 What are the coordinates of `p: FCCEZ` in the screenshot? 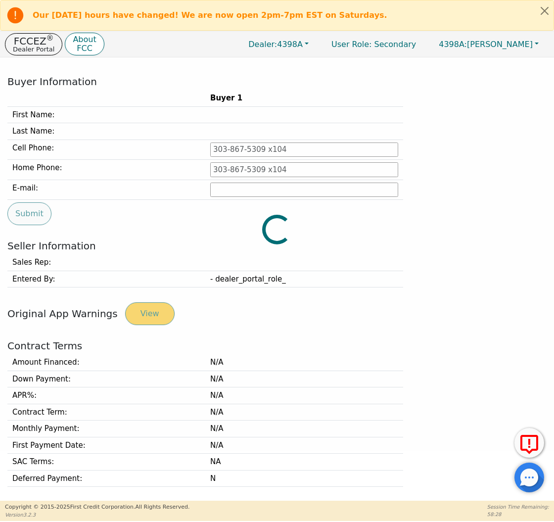 It's located at (34, 41).